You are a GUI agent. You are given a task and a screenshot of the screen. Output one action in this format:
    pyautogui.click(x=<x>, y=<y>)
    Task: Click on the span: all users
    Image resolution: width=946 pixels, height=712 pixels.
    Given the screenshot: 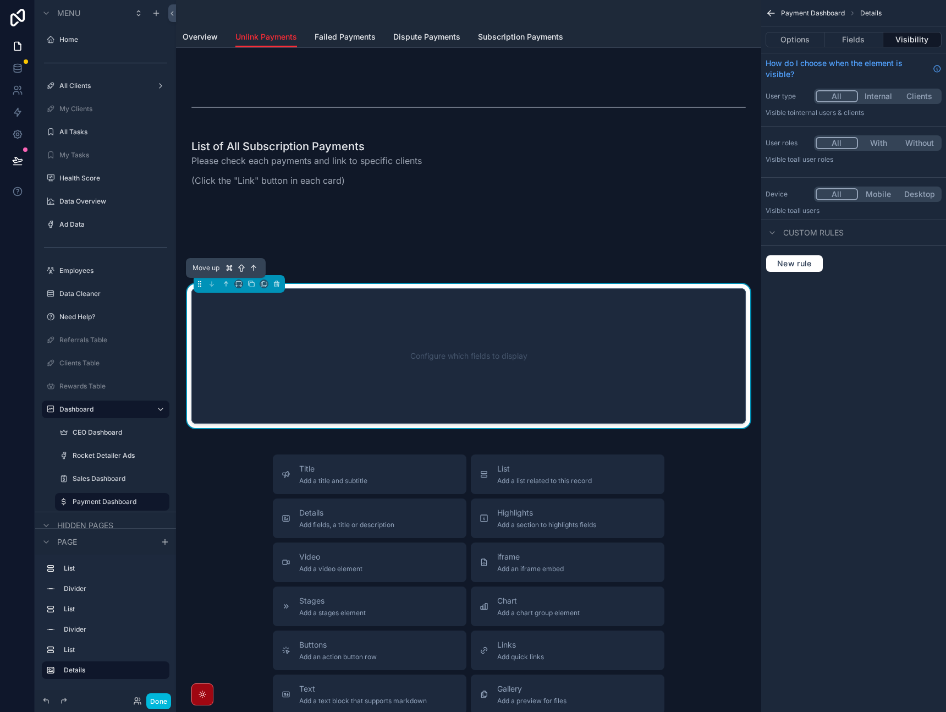 What is the action you would take?
    pyautogui.click(x=806, y=210)
    